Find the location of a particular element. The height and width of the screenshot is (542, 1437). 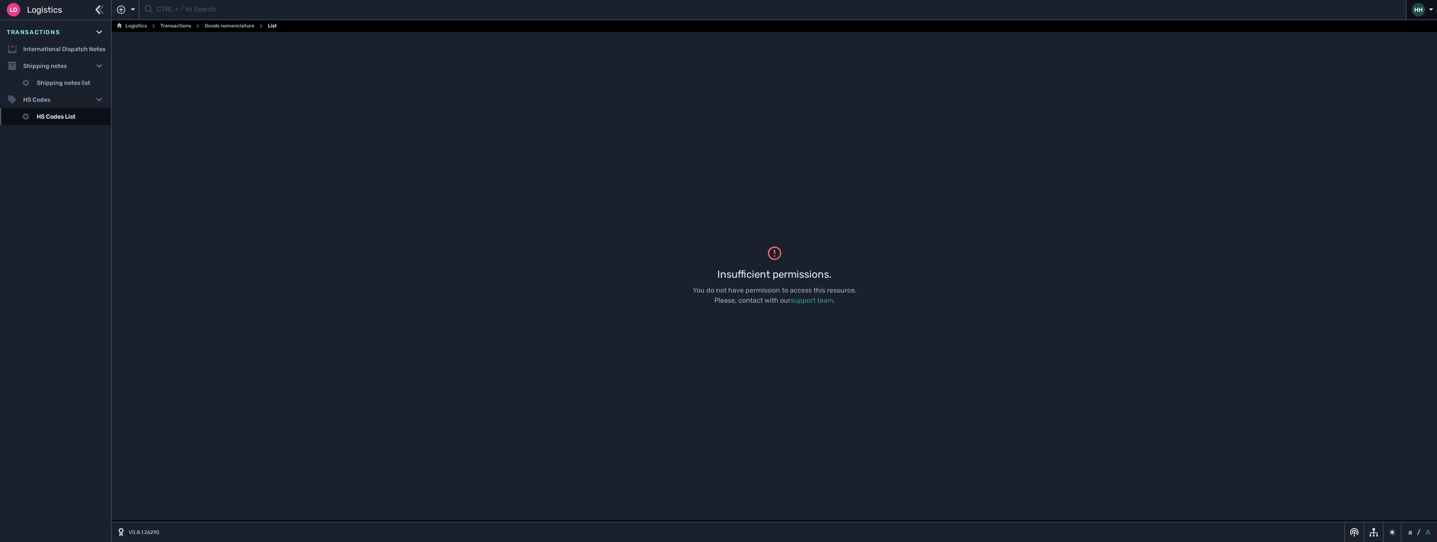

a: support team is located at coordinates (812, 300).